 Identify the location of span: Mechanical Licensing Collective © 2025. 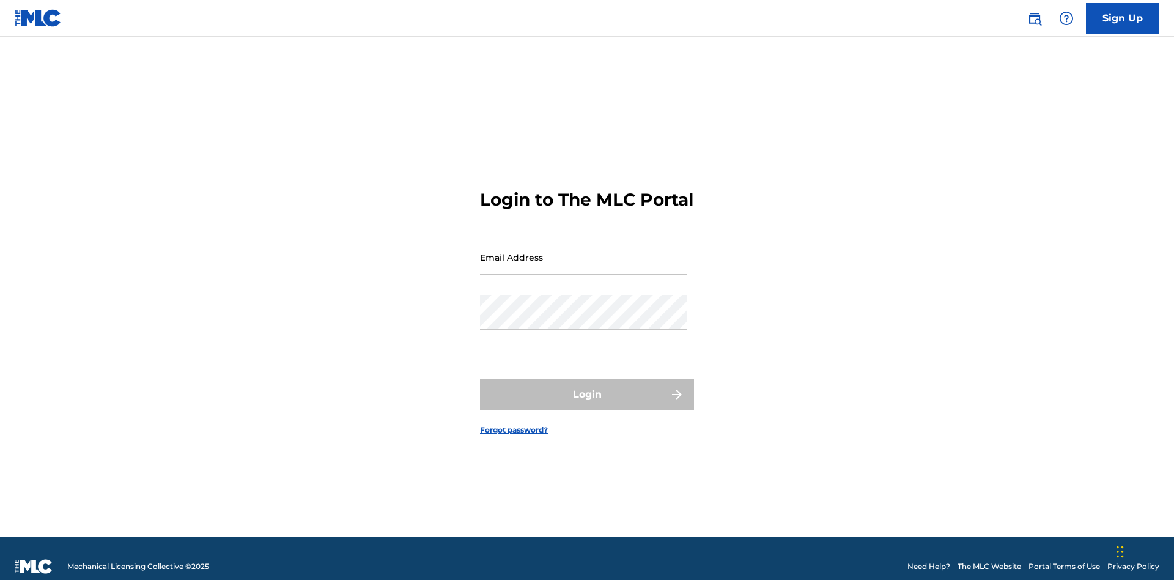
(138, 566).